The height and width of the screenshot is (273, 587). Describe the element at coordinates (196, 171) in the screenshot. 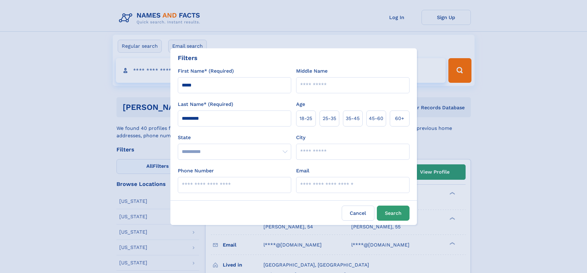

I see `label: Phone Number` at that location.